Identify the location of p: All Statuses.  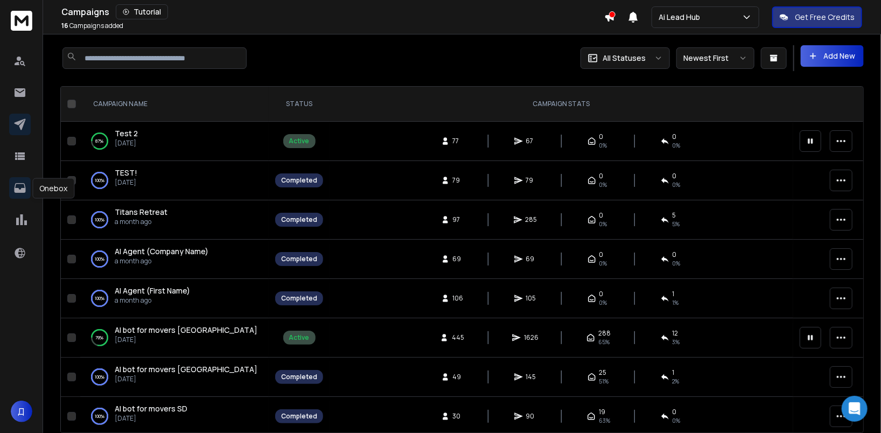
(624, 58).